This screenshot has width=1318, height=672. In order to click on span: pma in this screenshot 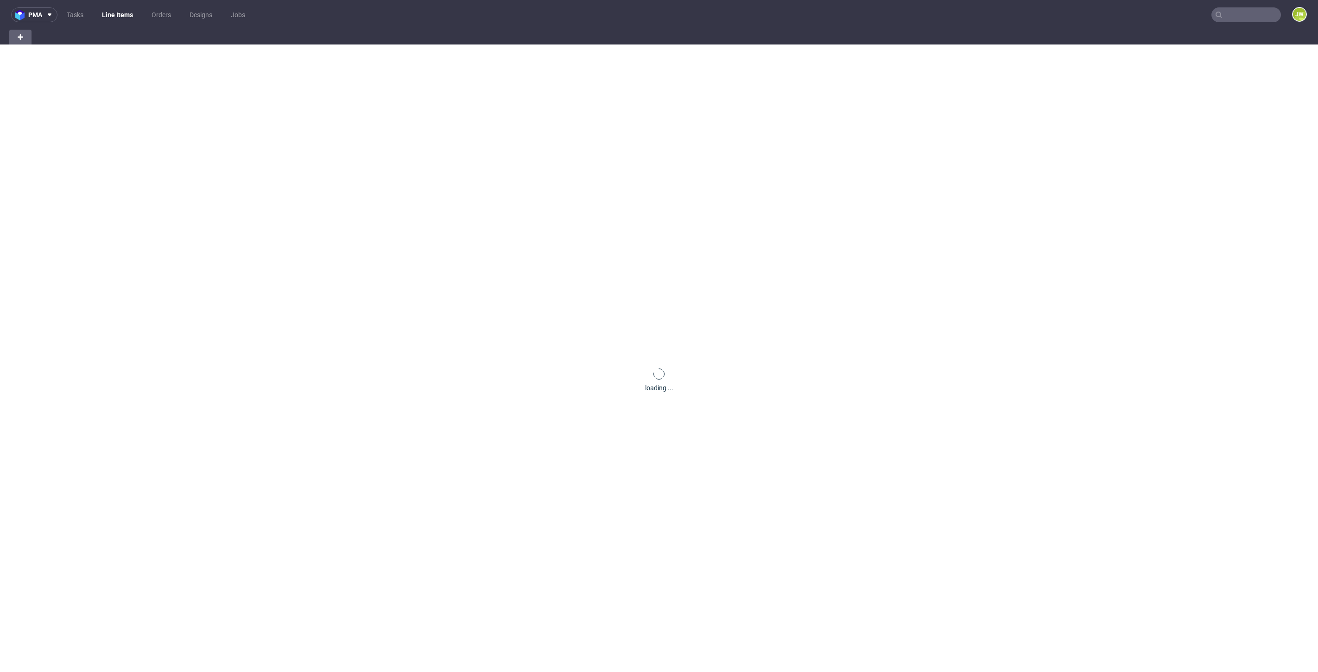, I will do `click(35, 15)`.